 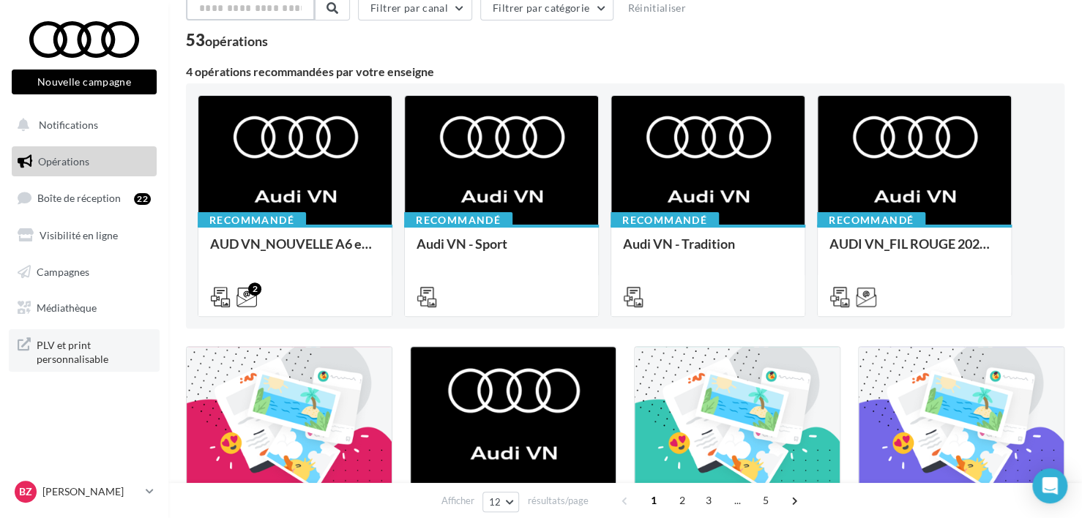 What do you see at coordinates (81, 125) in the screenshot?
I see `button: Notifications` at bounding box center [81, 125].